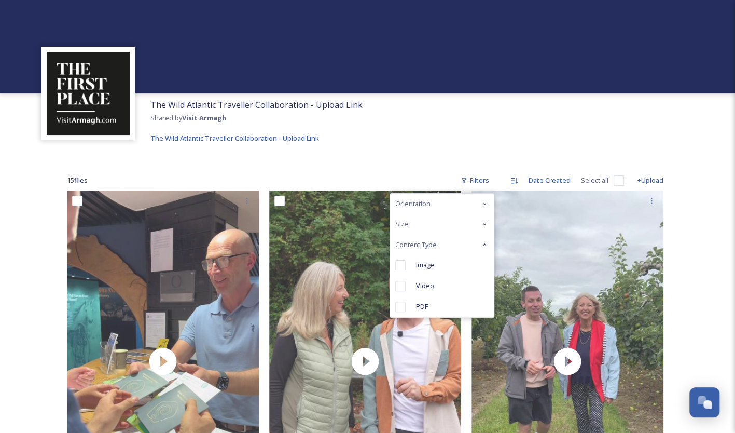  Describe the element at coordinates (705, 402) in the screenshot. I see `button: Open Chat` at that location.